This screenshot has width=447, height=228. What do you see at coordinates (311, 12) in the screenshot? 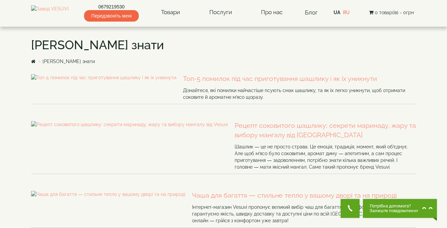
I see `a: Блог` at bounding box center [311, 12].